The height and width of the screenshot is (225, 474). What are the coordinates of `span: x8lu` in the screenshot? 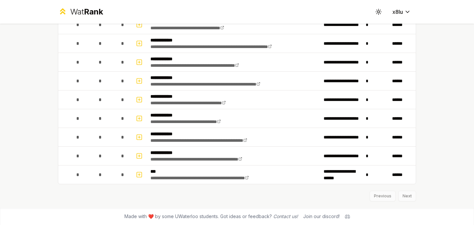 It's located at (398, 12).